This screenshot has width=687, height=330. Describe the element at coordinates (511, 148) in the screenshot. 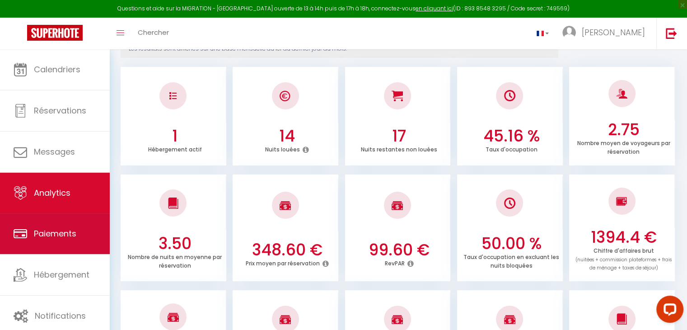

I see `p: Taux d'occupation` at that location.